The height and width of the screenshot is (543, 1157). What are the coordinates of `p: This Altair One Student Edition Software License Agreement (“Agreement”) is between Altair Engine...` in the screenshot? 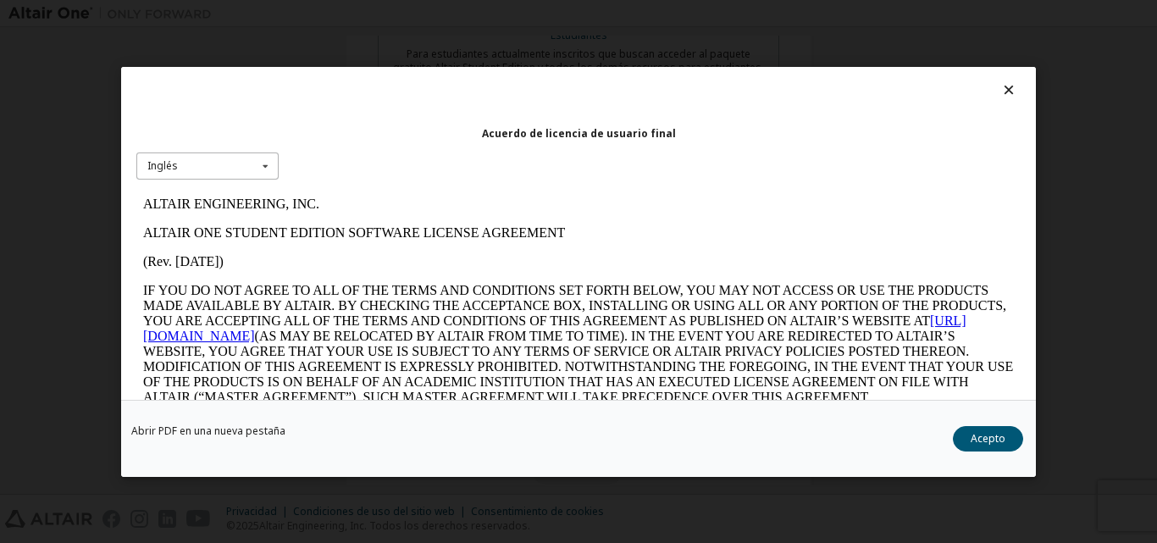 It's located at (442, 259).